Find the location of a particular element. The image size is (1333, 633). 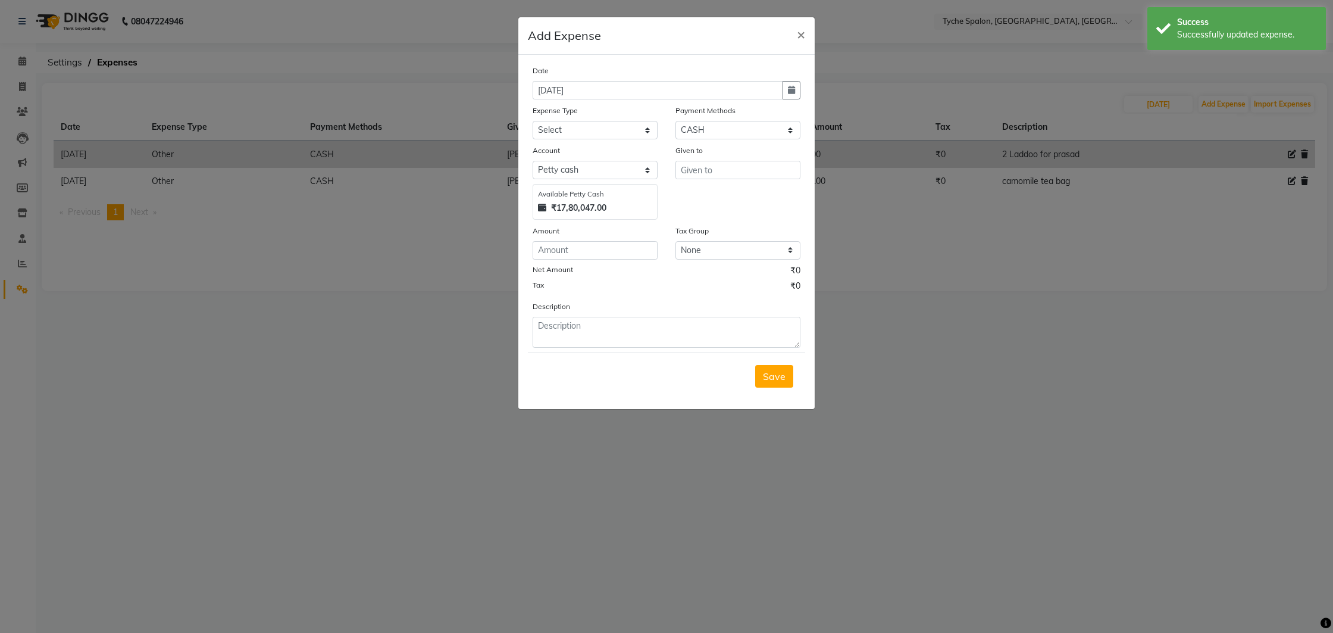

label: Tax is located at coordinates (538, 285).